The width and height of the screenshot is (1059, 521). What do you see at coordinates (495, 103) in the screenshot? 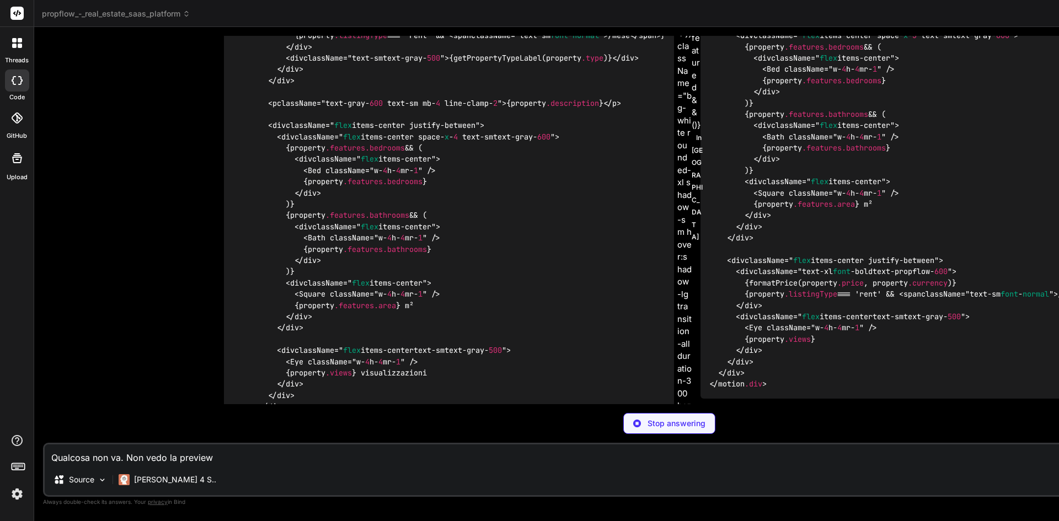
I see `span: 2` at bounding box center [495, 103].